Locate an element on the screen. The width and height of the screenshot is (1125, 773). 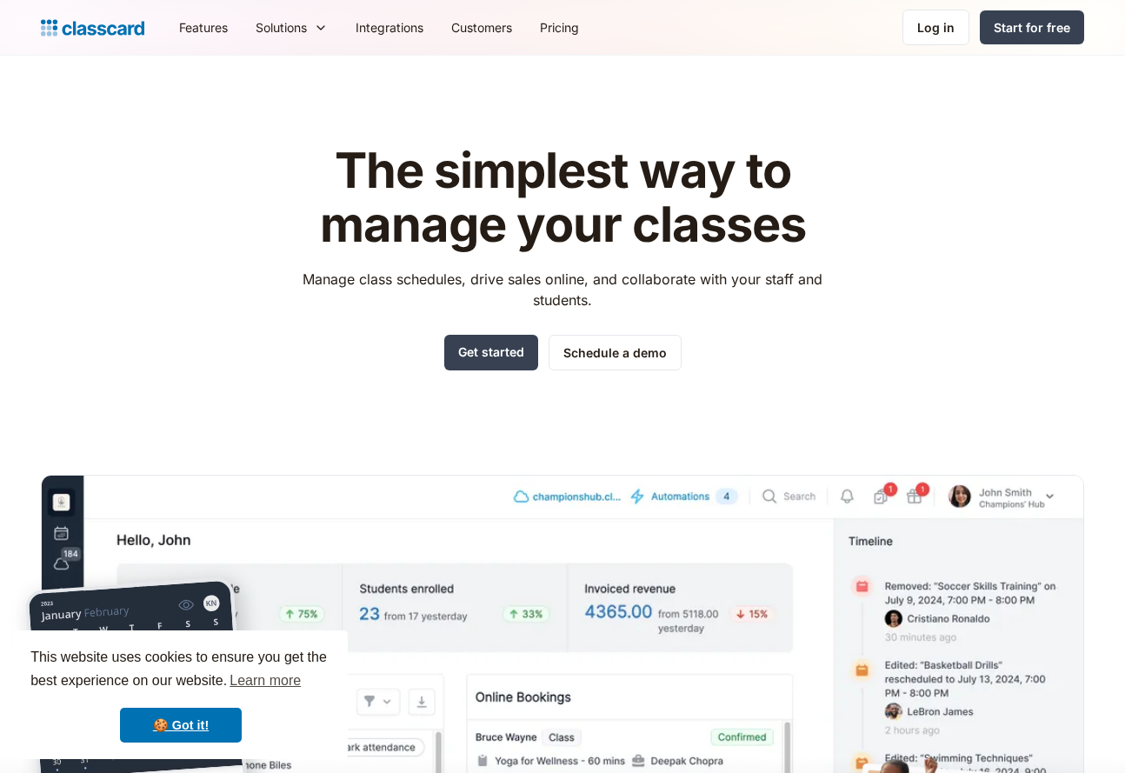
h1: The simplest way to manage your classes is located at coordinates (563, 197).